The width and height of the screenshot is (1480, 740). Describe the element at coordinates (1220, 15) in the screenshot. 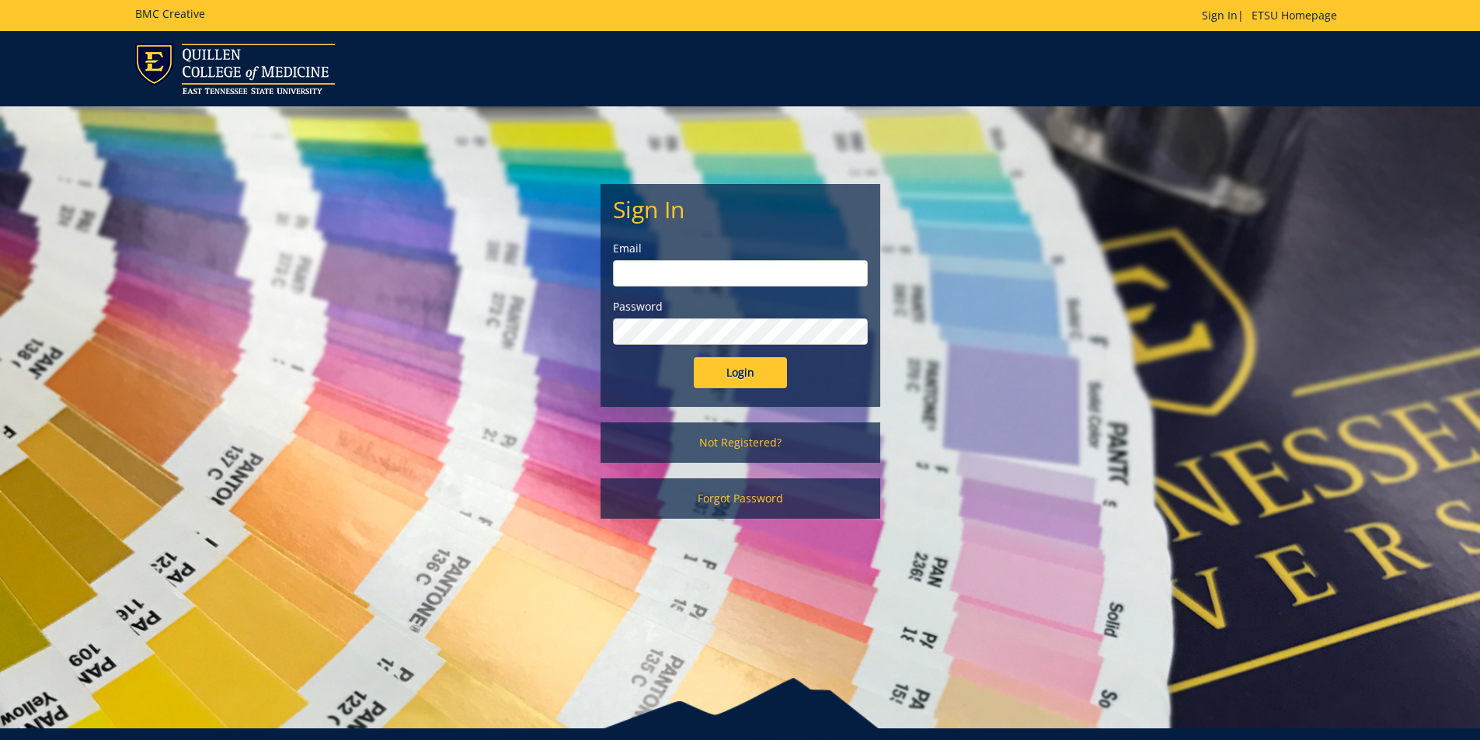

I see `a: Sign In` at that location.